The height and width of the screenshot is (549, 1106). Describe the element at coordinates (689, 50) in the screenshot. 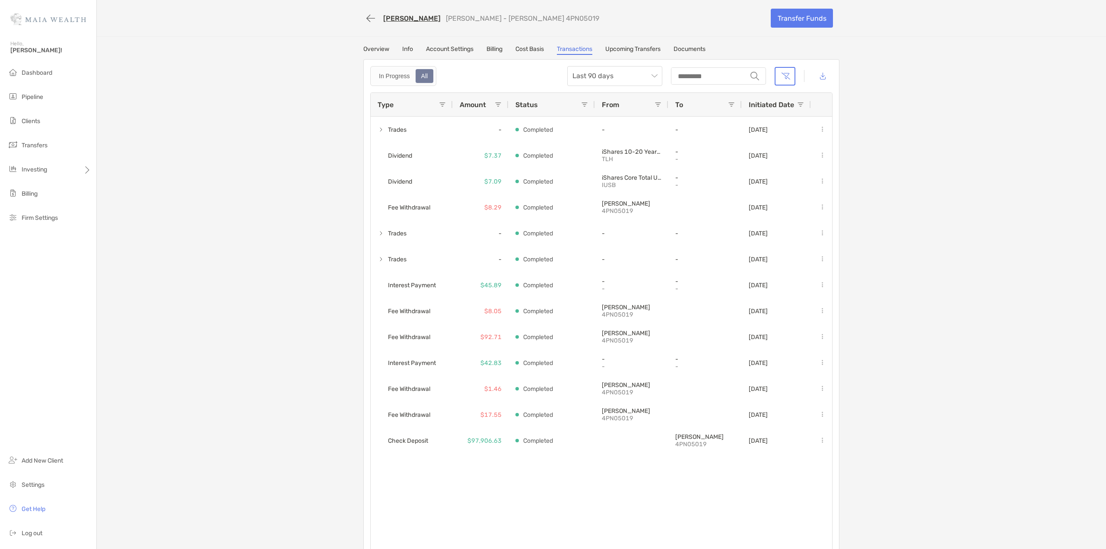

I see `a: Documents` at that location.